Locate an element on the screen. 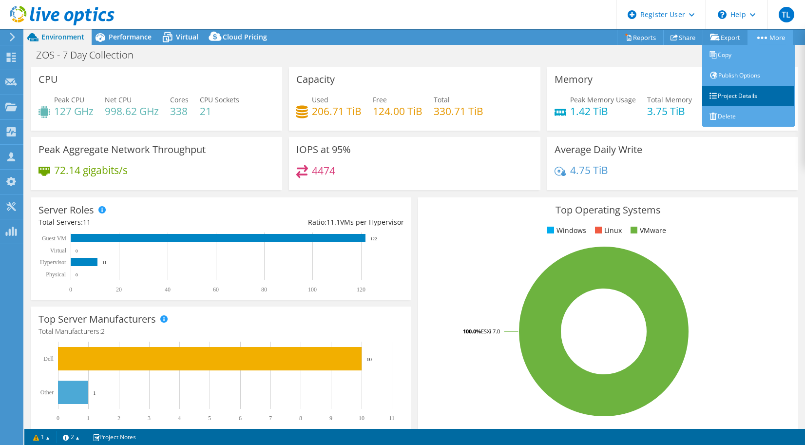  text: Physical is located at coordinates (56, 274).